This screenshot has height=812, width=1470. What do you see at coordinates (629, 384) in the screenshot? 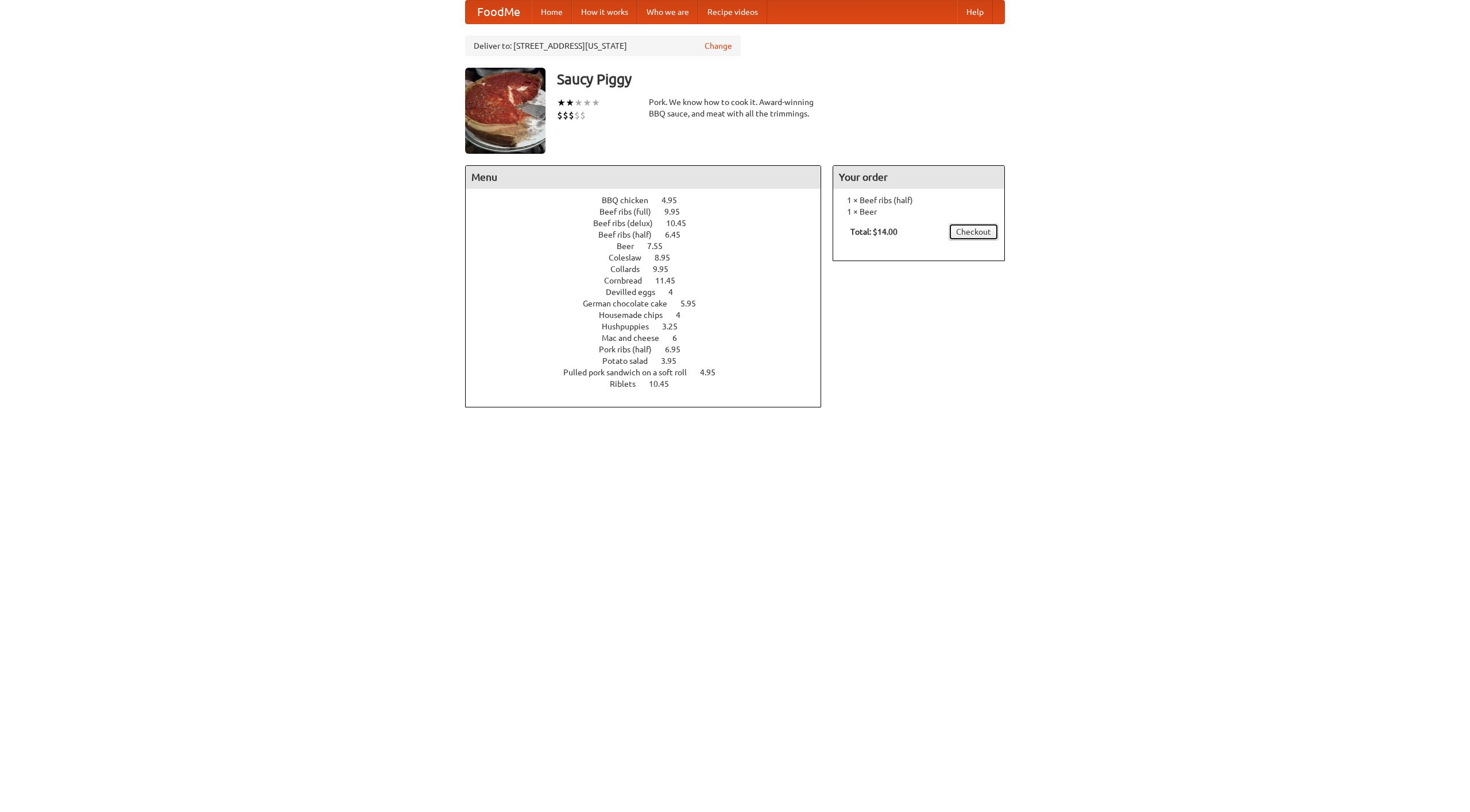
I see `span: Riblets` at bounding box center [629, 384].